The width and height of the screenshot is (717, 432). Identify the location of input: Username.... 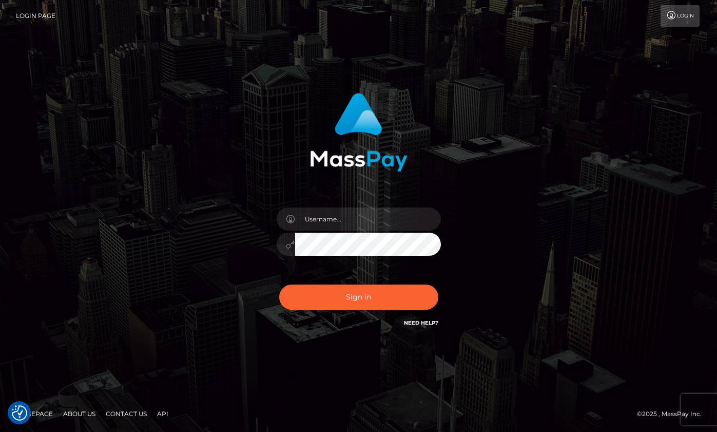
(368, 219).